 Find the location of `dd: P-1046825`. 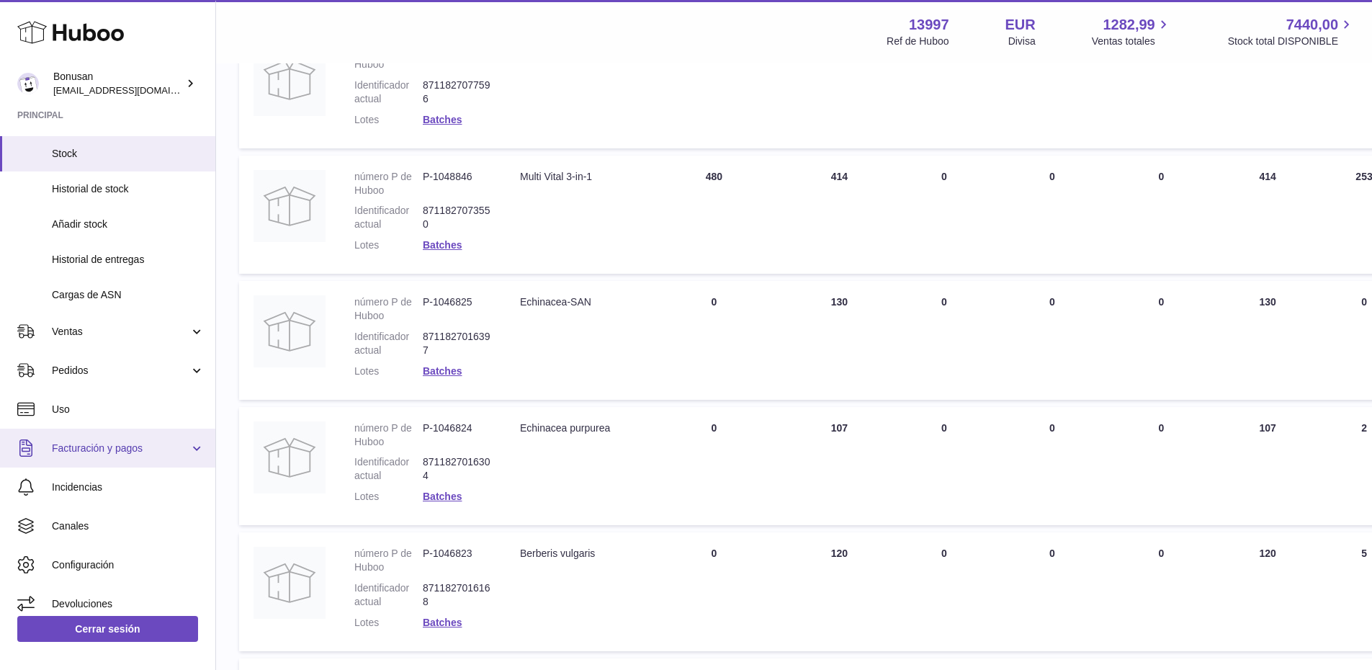

dd: P-1046825 is located at coordinates (457, 309).